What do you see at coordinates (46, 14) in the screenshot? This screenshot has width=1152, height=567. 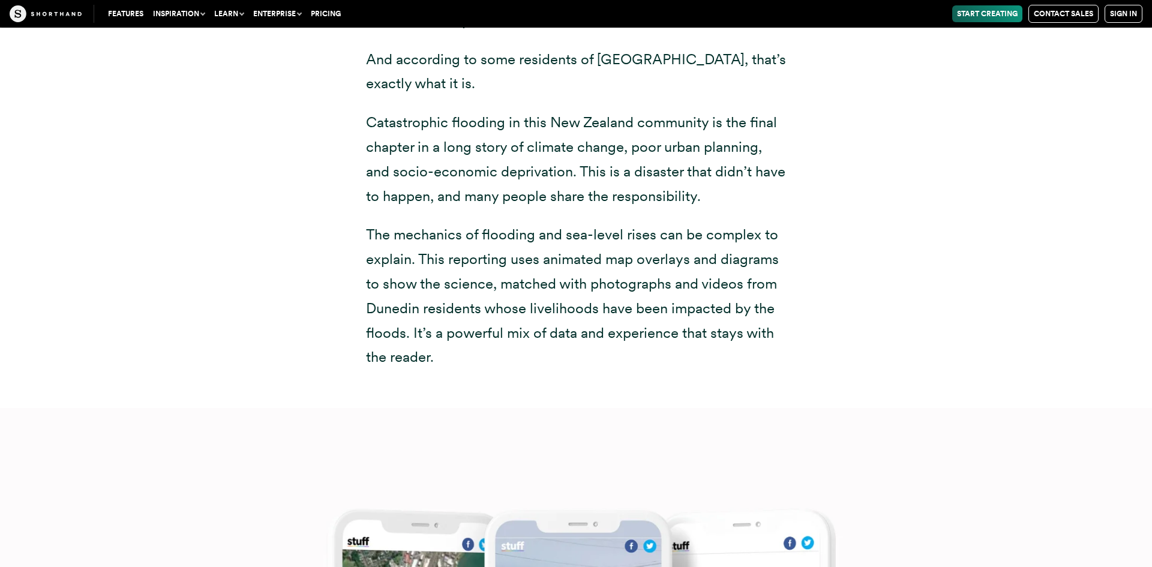 I see `img: The Craft` at bounding box center [46, 14].